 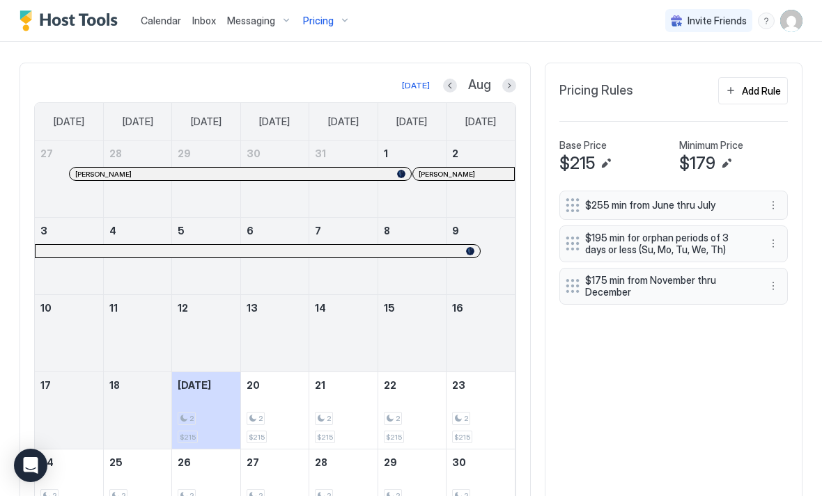 I want to click on td: August 6, 2025, so click(x=274, y=256).